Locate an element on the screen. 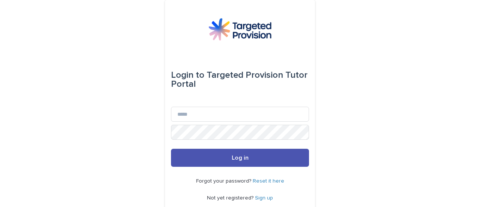 Image resolution: width=480 pixels, height=207 pixels. span: Not yet registered? is located at coordinates (231, 198).